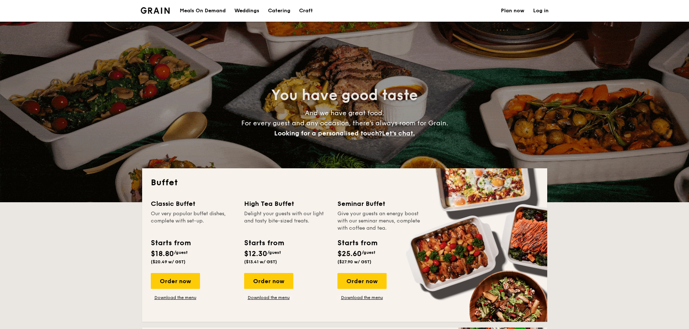  I want to click on div: Seminar Buffet, so click(380, 204).